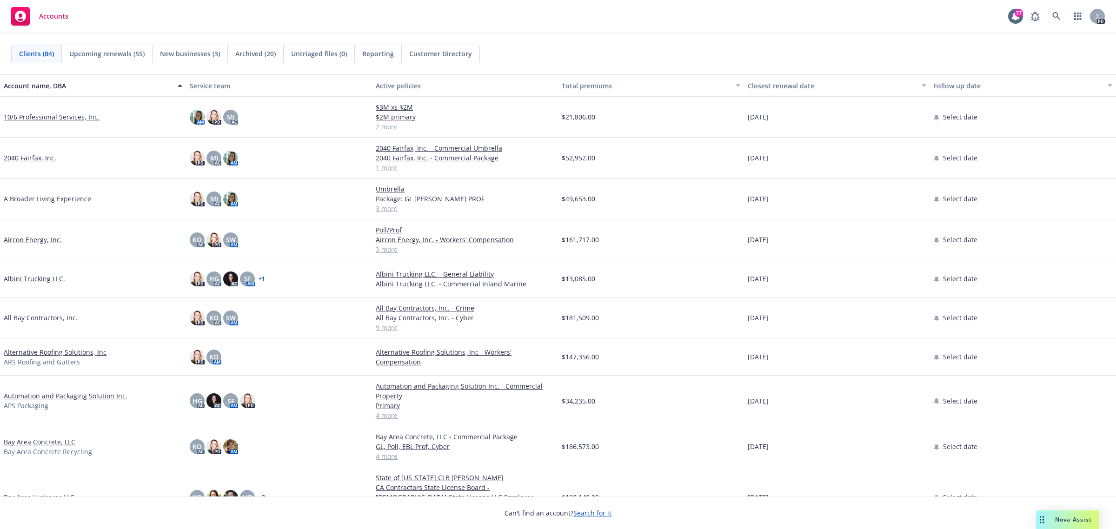  Describe the element at coordinates (1019, 13) in the screenshot. I see `div: 77` at that location.